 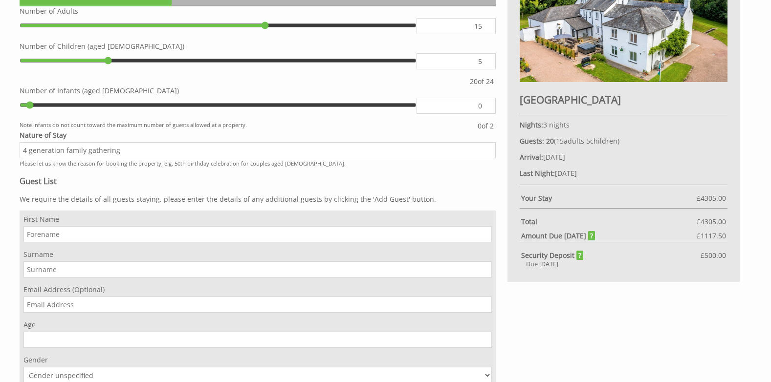 What do you see at coordinates (560, 141) in the screenshot?
I see `span: 15` at bounding box center [560, 141].